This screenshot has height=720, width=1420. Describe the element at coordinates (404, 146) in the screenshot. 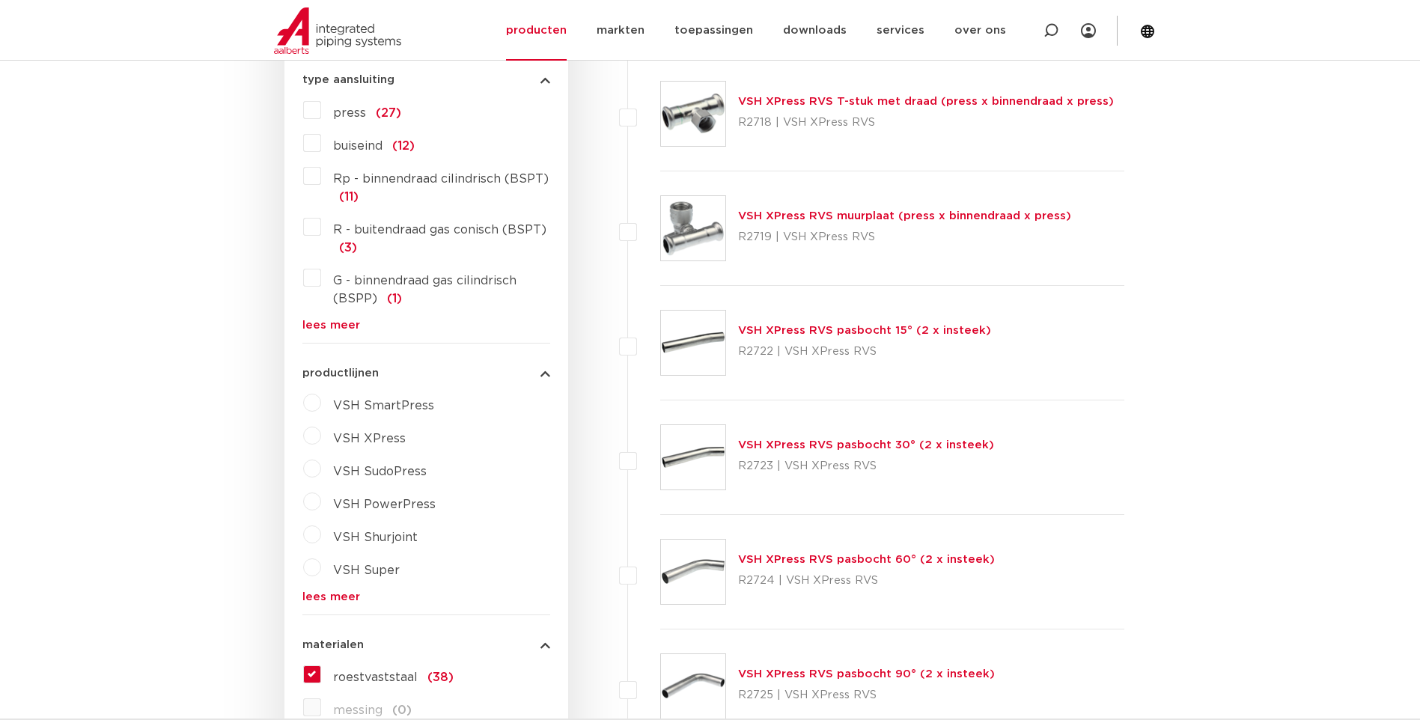

I see `span: (12)` at that location.